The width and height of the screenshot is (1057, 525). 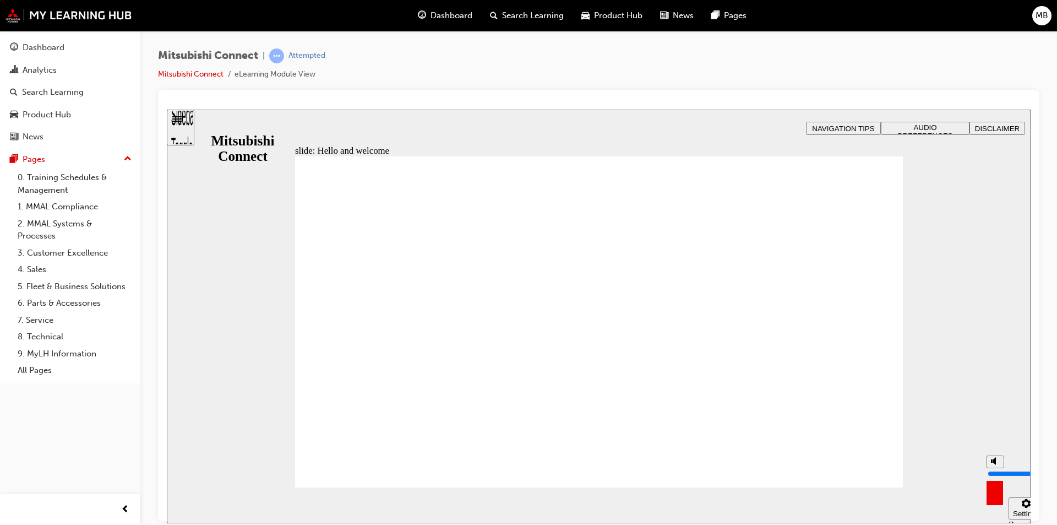 What do you see at coordinates (452, 15) in the screenshot?
I see `span: Dashboard` at bounding box center [452, 15].